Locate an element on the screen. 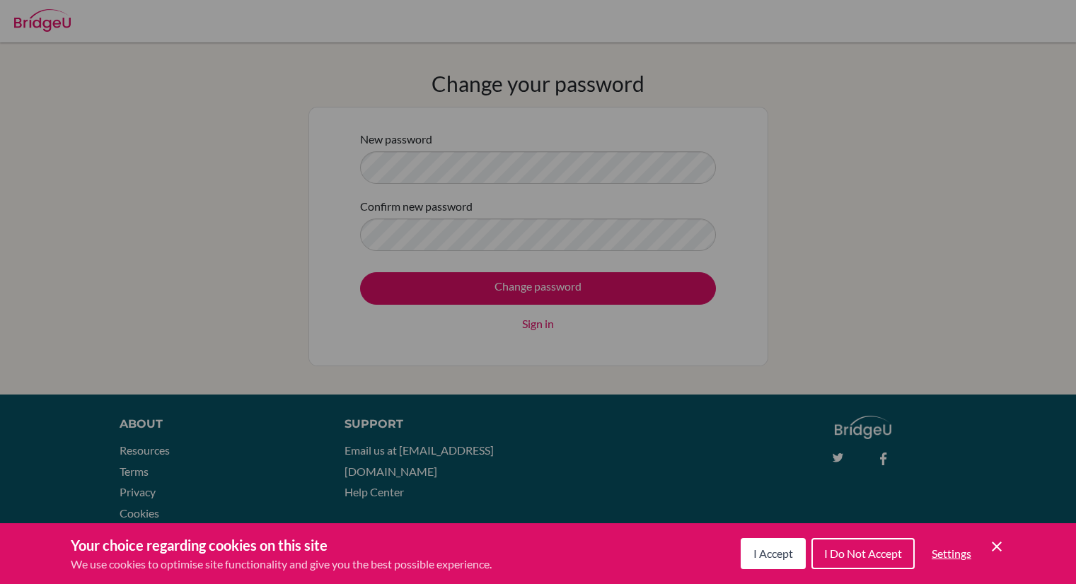 The width and height of the screenshot is (1076, 584). button: Save and close is located at coordinates (997, 547).